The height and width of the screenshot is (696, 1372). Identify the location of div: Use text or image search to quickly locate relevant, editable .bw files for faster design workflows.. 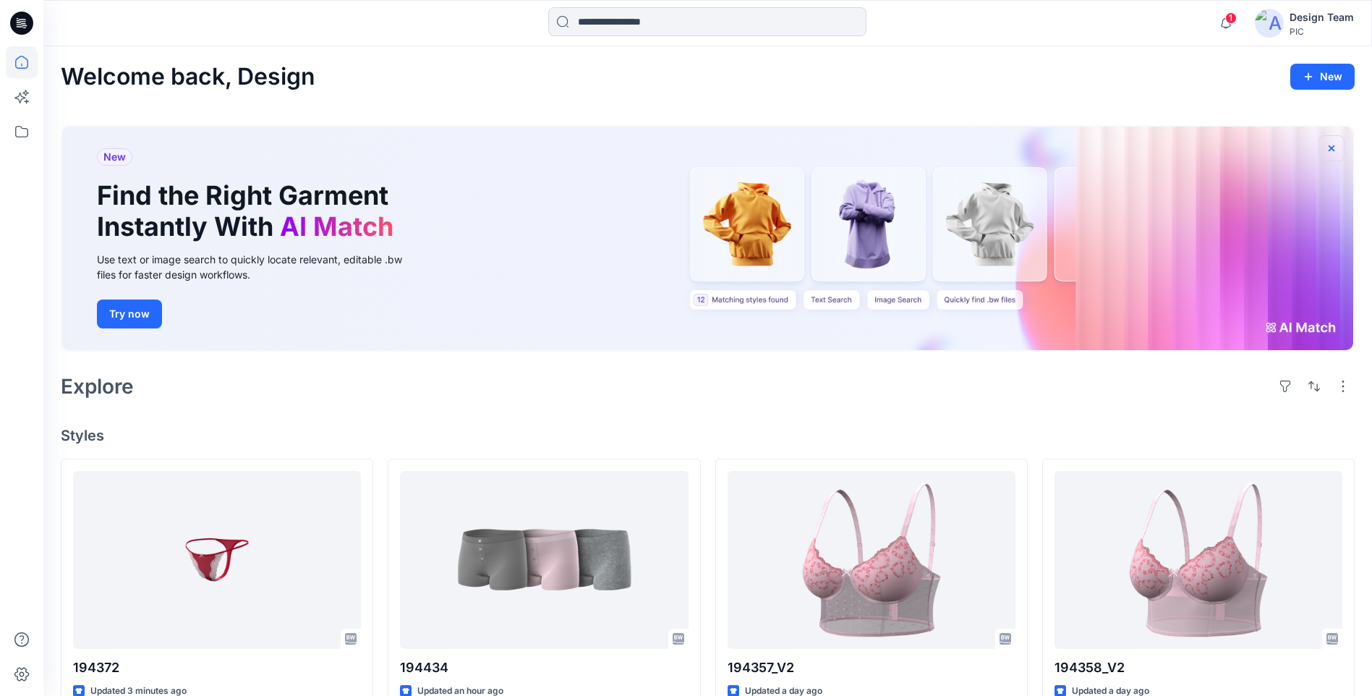
(260, 267).